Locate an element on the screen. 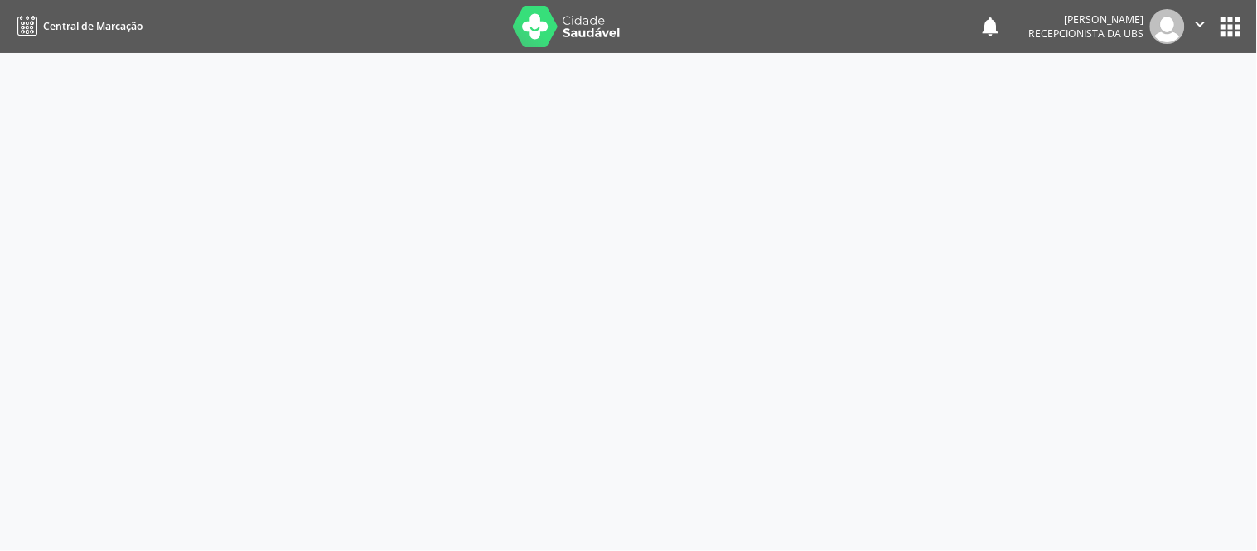 Image resolution: width=1257 pixels, height=551 pixels. span: Central de Marcação is located at coordinates (93, 26).